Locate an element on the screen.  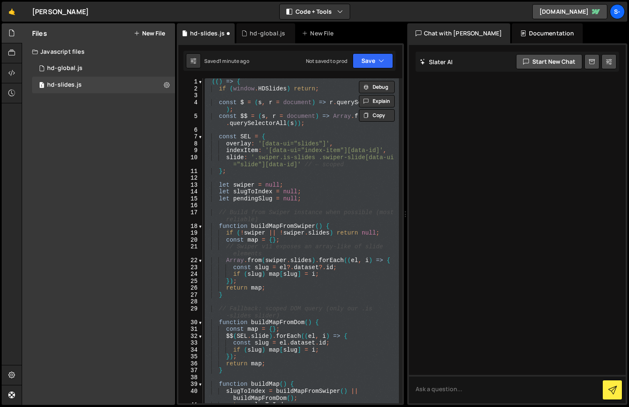
div: 29 is located at coordinates (190, 312).